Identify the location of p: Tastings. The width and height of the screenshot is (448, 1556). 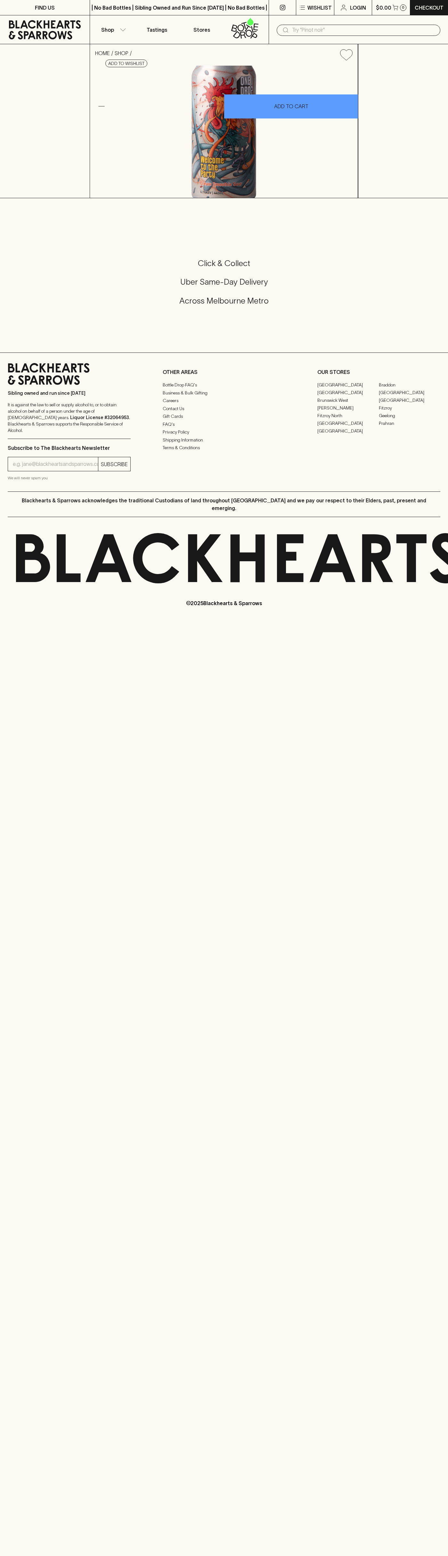
(157, 30).